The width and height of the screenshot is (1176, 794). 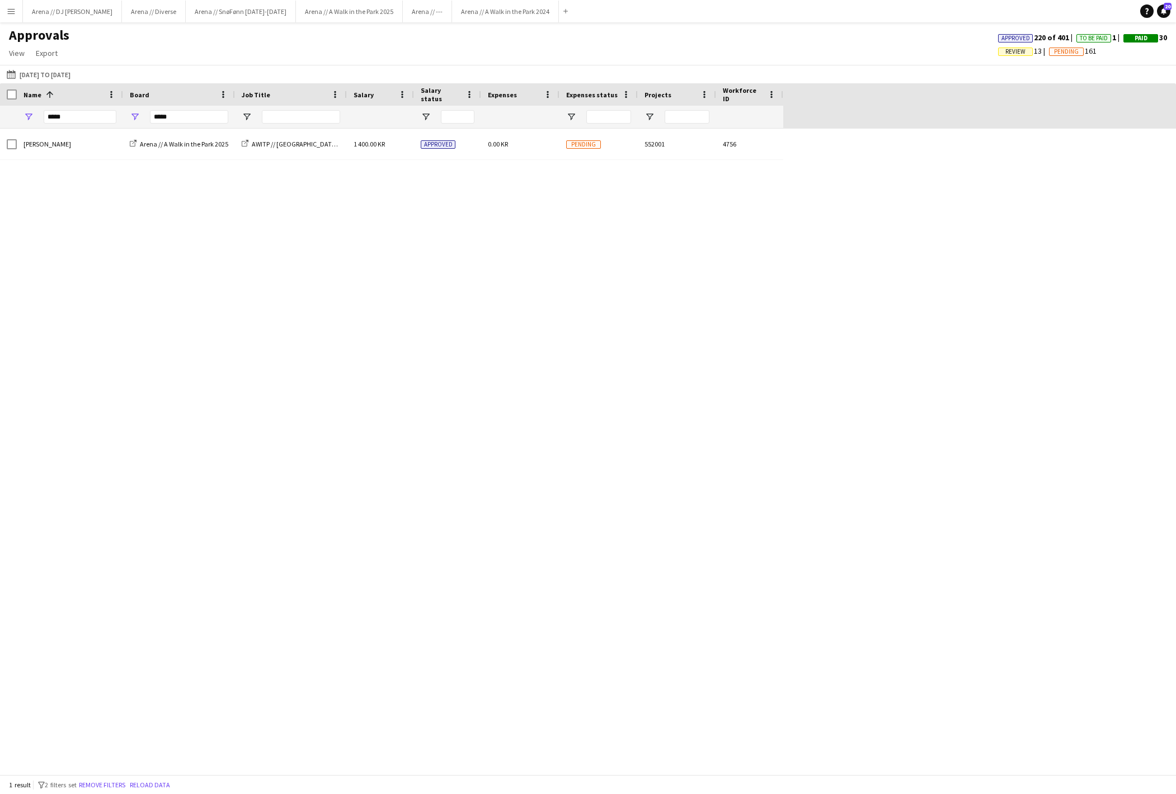 What do you see at coordinates (1037, 37) in the screenshot?
I see `span: 220 of 401` at bounding box center [1037, 37].